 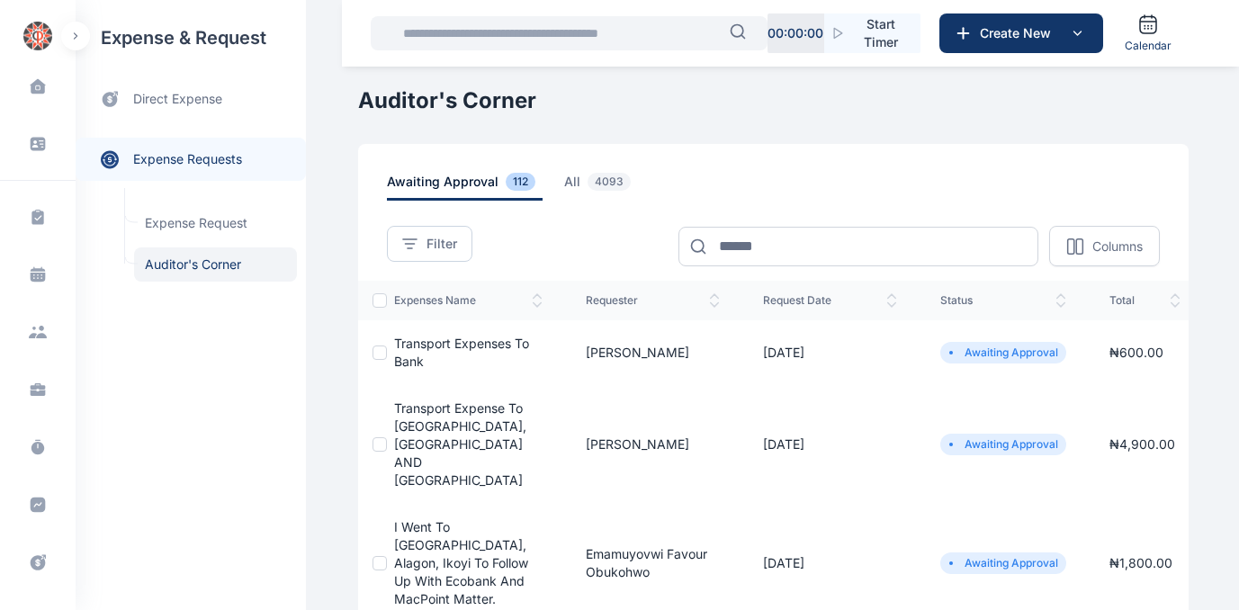 I want to click on span: status, so click(x=1003, y=300).